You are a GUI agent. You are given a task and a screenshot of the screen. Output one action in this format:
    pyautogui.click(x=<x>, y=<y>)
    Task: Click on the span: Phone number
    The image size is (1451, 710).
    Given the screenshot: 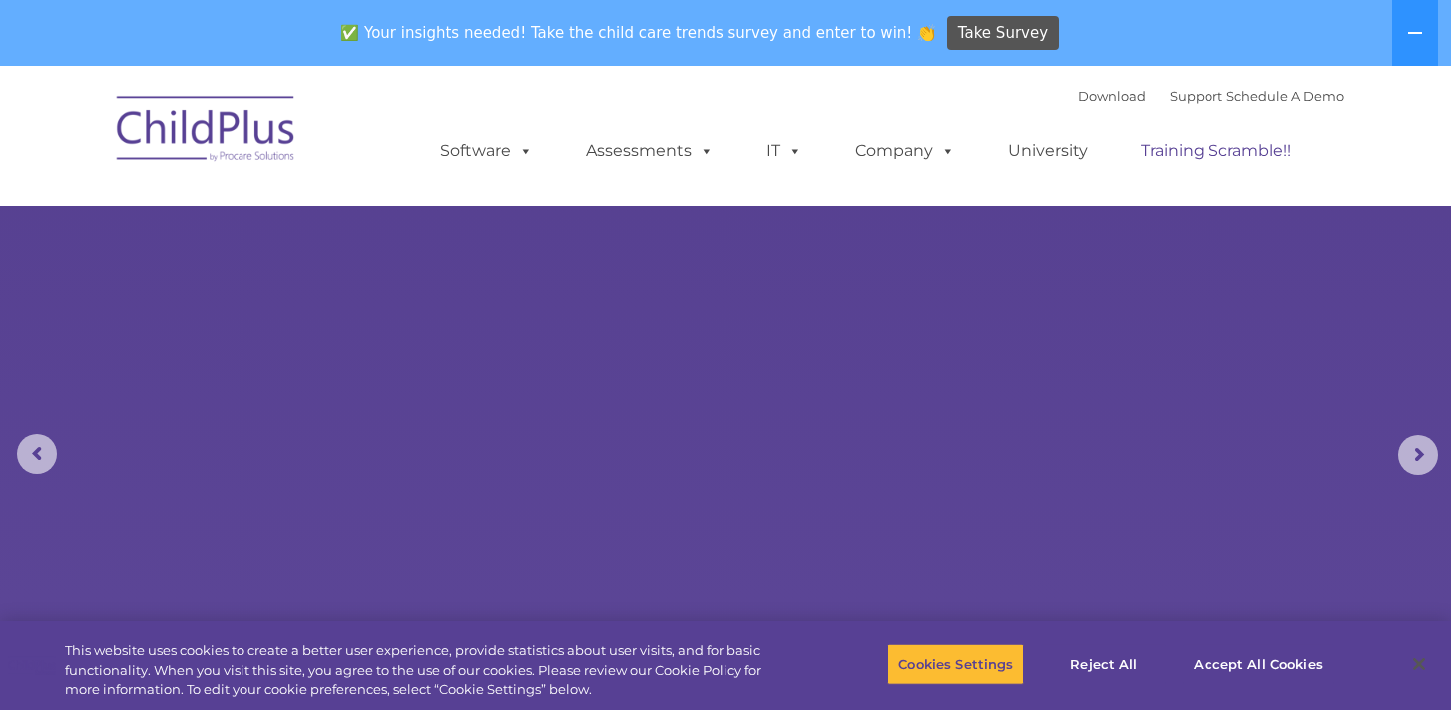 What is the action you would take?
    pyautogui.click(x=319, y=221)
    